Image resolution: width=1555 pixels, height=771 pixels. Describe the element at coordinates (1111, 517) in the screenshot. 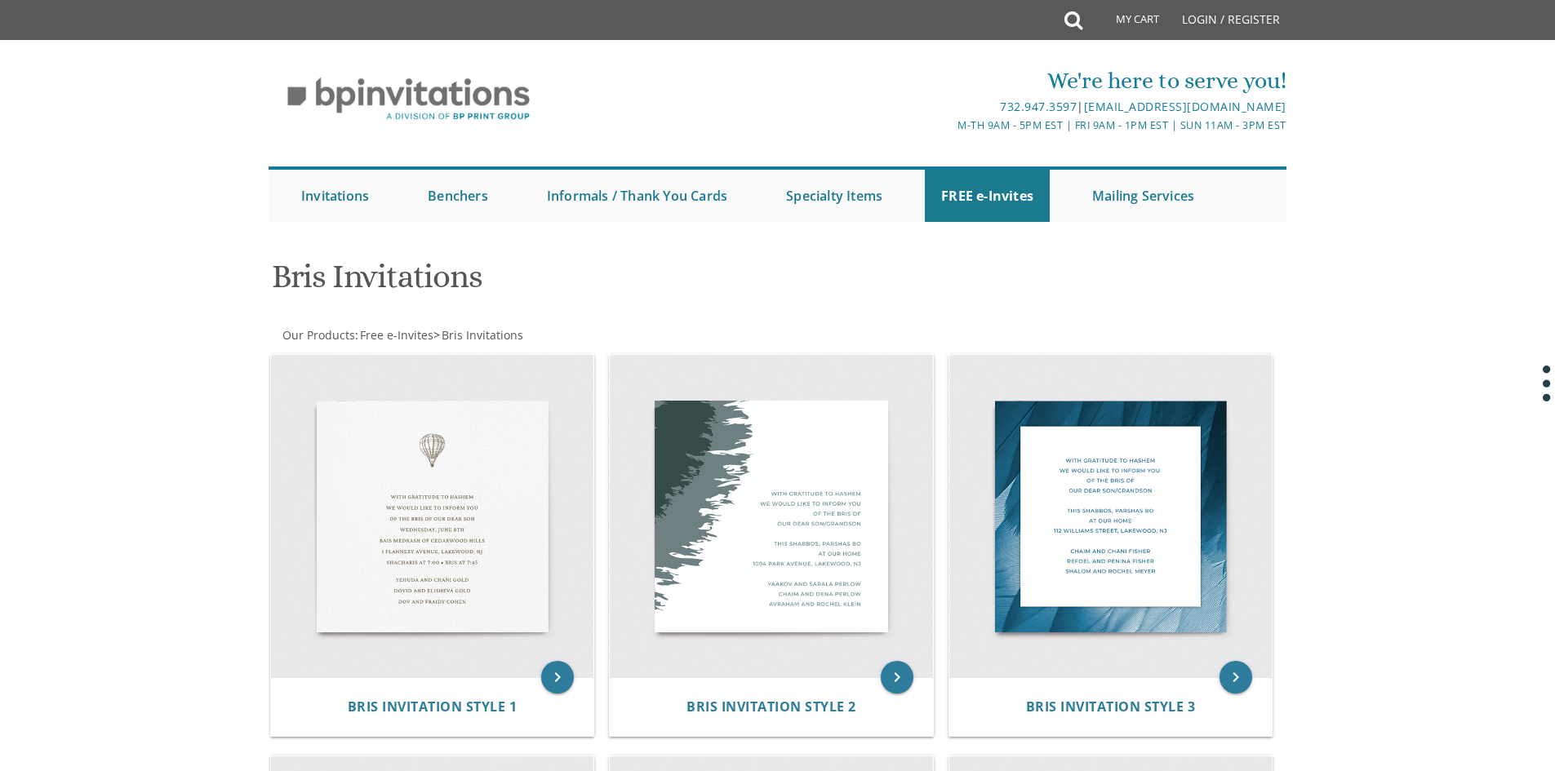

I see `img: Bris Invitation Style 3` at that location.